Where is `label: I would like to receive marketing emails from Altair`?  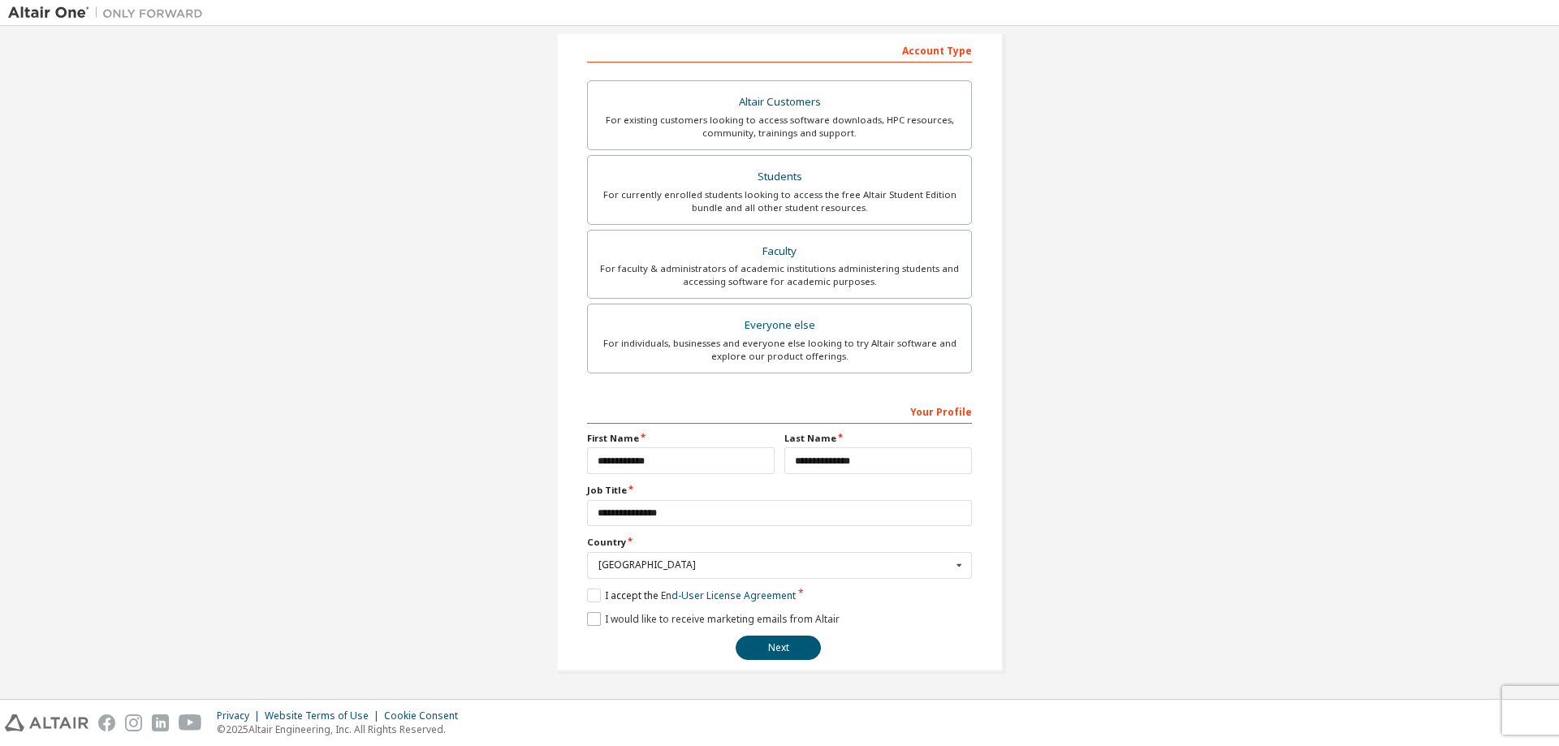 label: I would like to receive marketing emails from Altair is located at coordinates (713, 619).